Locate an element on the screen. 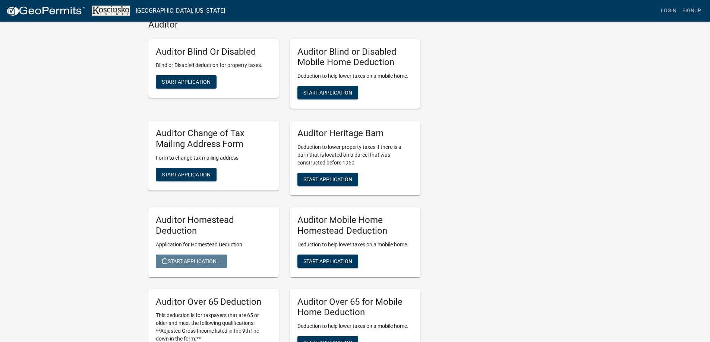 The width and height of the screenshot is (710, 342). h5: Auditor Heritage Barn is located at coordinates (355, 133).